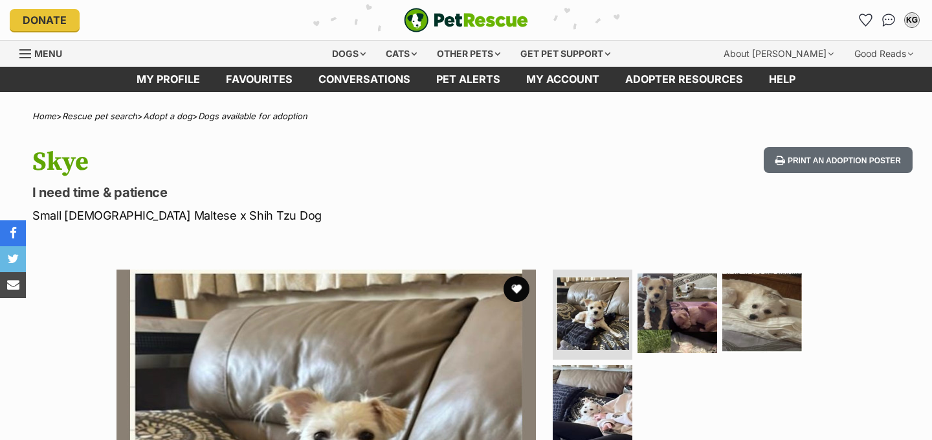 The width and height of the screenshot is (932, 440). Describe the element at coordinates (889, 20) in the screenshot. I see `img: chat-41dd97257d64d25036548639549fe6c8038ab92f7586957e7f3b1b290dea8141.svg` at that location.